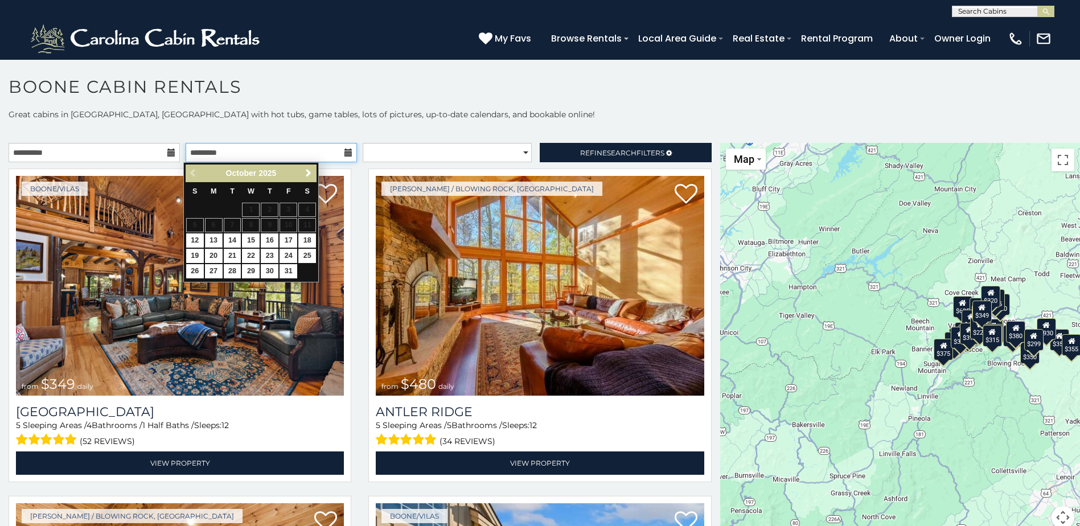  Describe the element at coordinates (195, 240) in the screenshot. I see `a: 12` at that location.